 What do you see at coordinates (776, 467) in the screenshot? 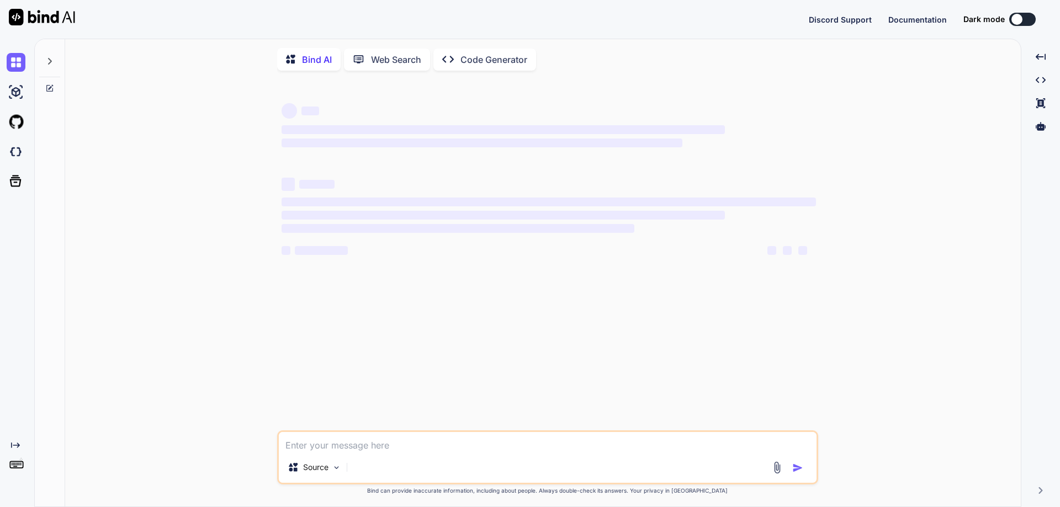
I see `img: attachment` at bounding box center [776, 467].